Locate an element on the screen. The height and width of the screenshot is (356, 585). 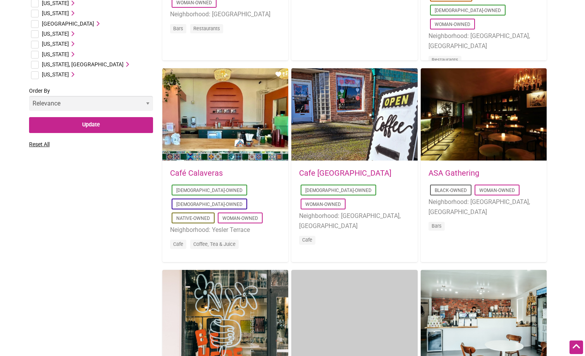
a: Café Calaveras is located at coordinates (196, 173).